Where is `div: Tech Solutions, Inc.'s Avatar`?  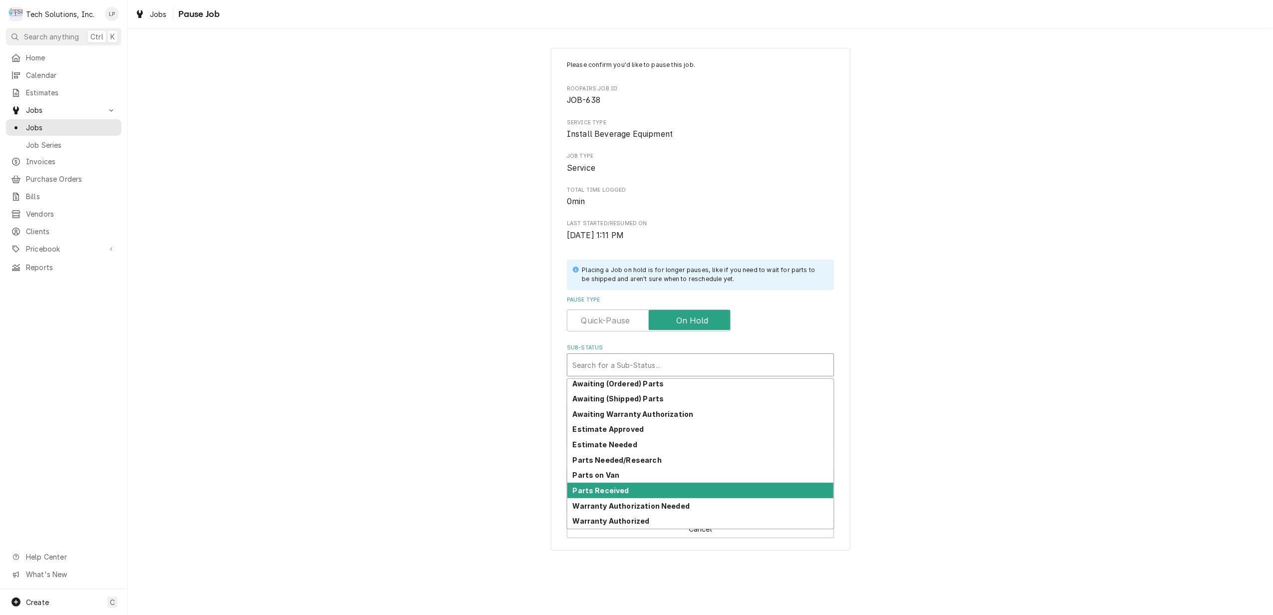
div: Tech Solutions, Inc.'s Avatar is located at coordinates (16, 14).